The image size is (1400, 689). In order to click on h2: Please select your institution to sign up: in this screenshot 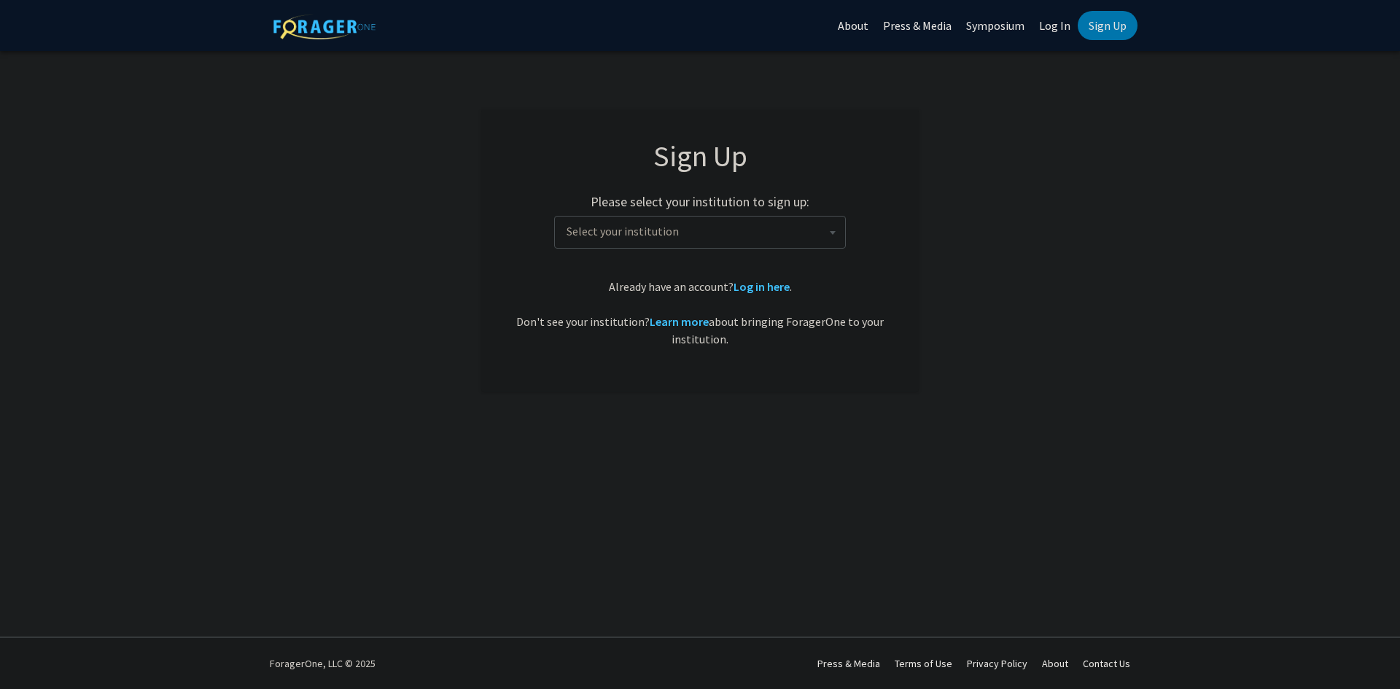, I will do `click(700, 202)`.